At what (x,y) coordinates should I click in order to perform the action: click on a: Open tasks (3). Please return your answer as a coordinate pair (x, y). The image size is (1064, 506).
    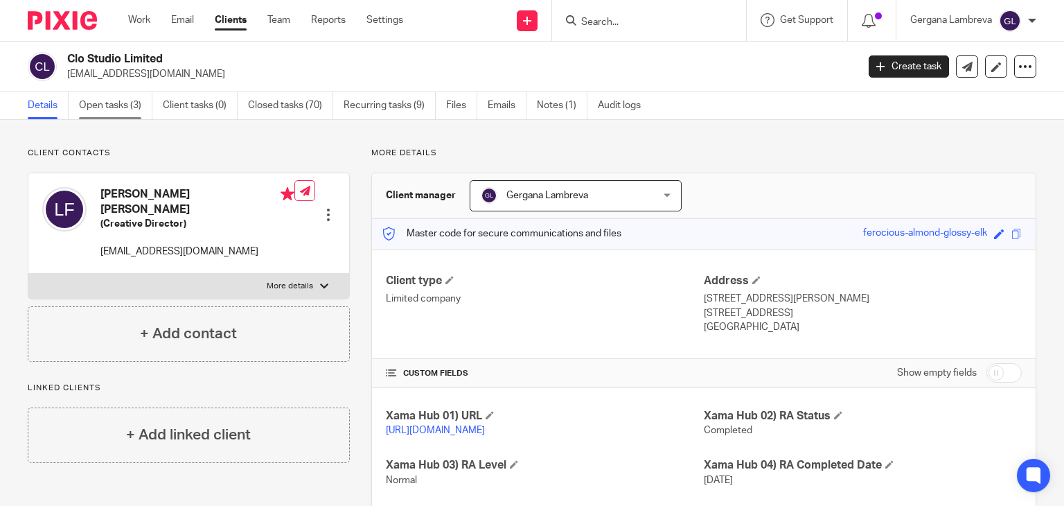
    Looking at the image, I should click on (116, 105).